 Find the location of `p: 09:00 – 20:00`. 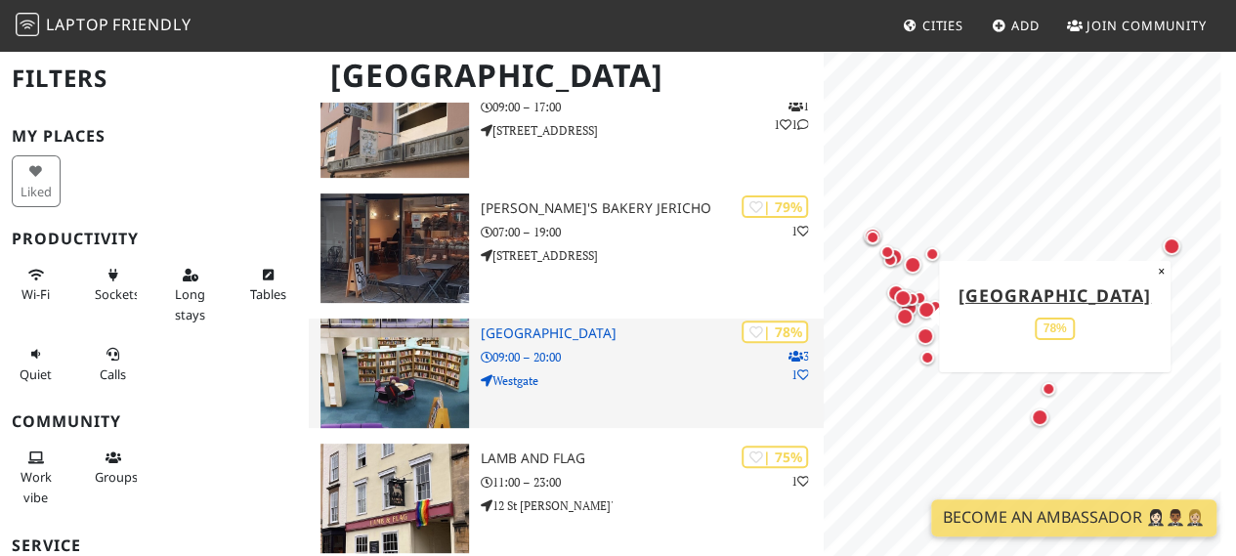

p: 09:00 – 20:00 is located at coordinates (652, 357).